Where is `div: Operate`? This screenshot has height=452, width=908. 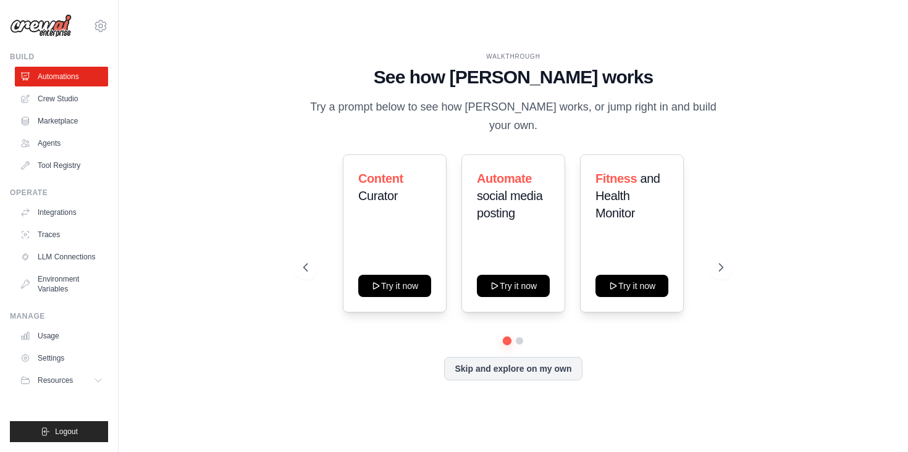 div: Operate is located at coordinates (59, 193).